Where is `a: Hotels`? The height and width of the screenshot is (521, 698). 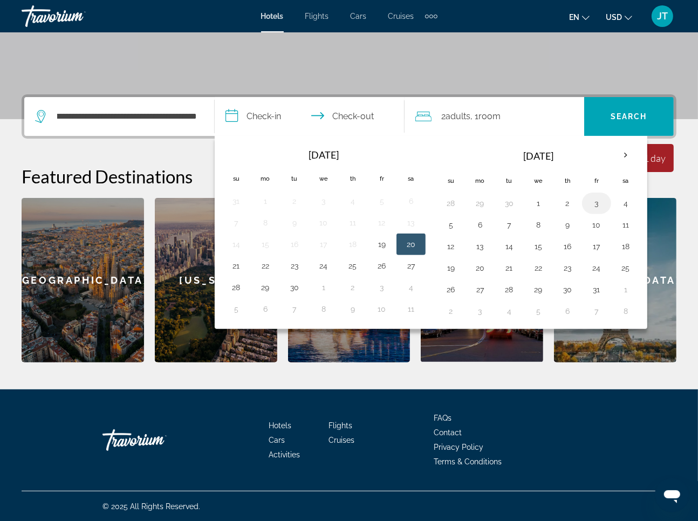 a: Hotels is located at coordinates (280, 425).